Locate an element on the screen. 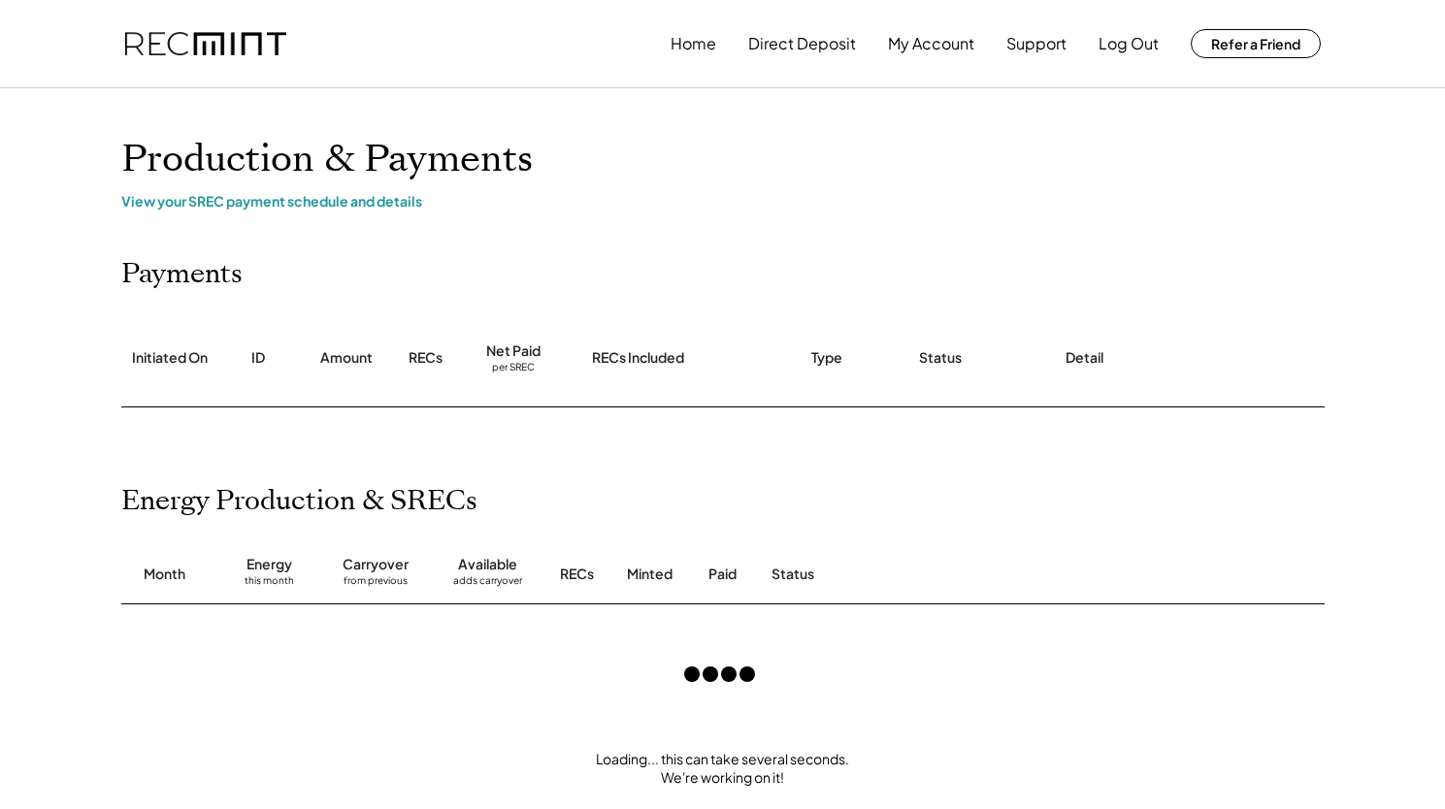  h2: Energy Production & SRECs is located at coordinates (299, 502).